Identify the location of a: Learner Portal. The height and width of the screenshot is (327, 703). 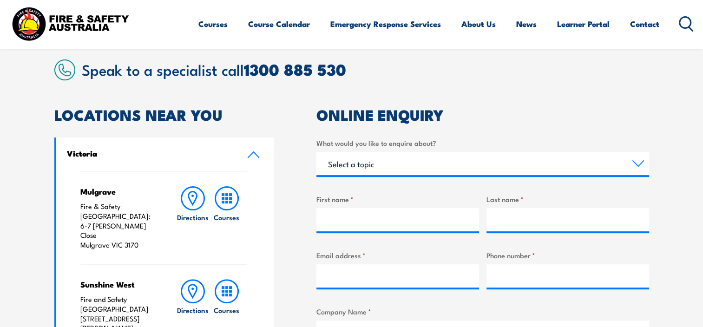
(583, 24).